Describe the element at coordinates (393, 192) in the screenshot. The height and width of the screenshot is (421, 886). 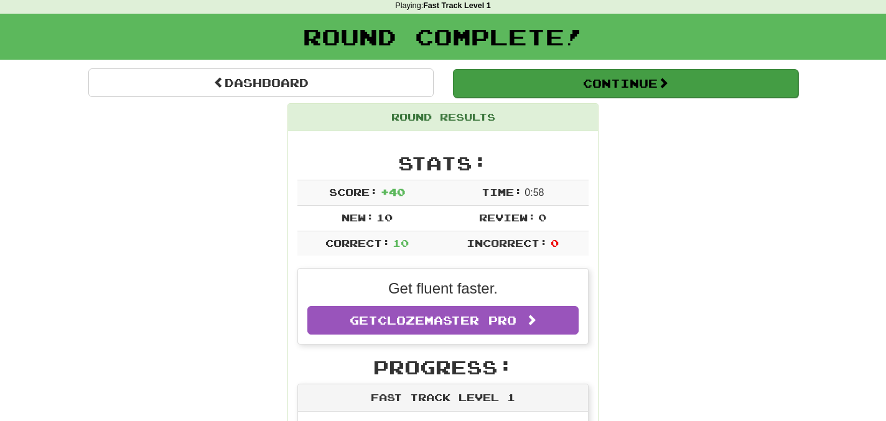
I see `span: + 40` at that location.